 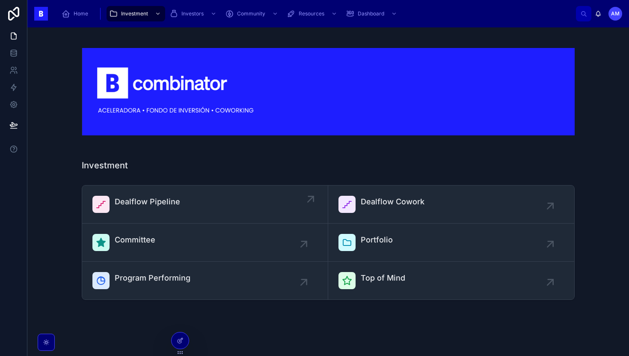 I want to click on a: Resources, so click(x=313, y=14).